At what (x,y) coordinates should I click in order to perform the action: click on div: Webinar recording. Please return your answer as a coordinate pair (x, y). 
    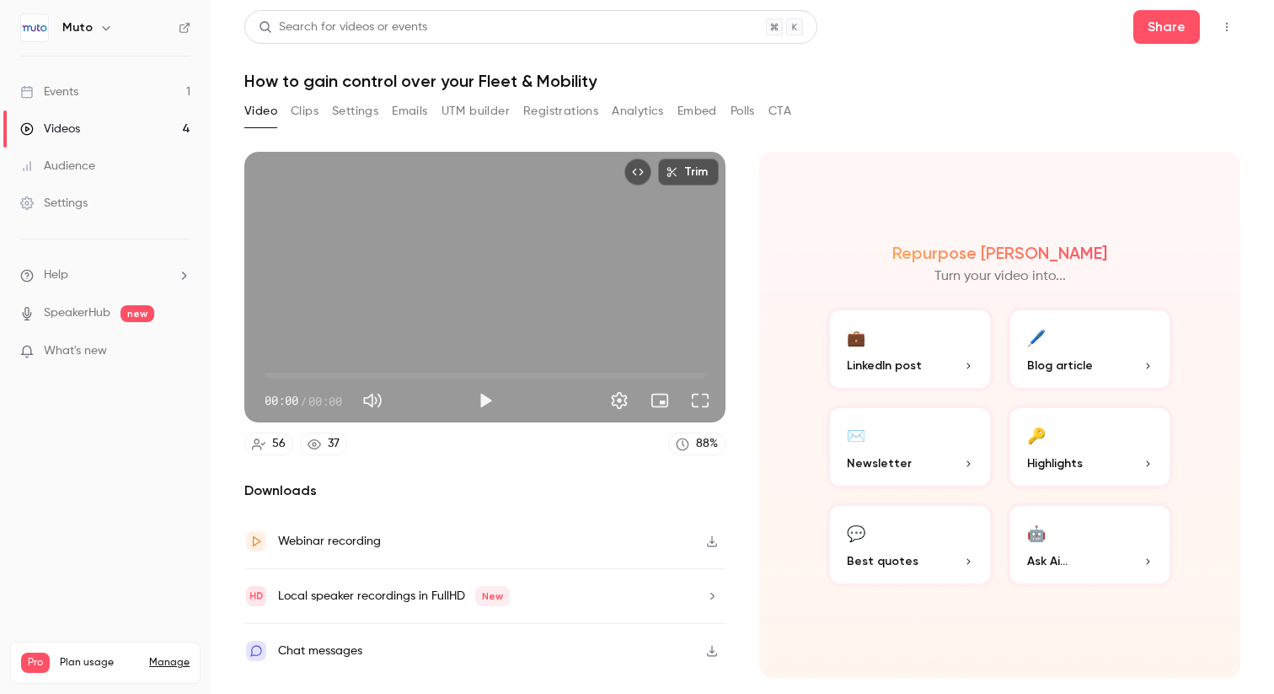
    Looking at the image, I should click on (330, 541).